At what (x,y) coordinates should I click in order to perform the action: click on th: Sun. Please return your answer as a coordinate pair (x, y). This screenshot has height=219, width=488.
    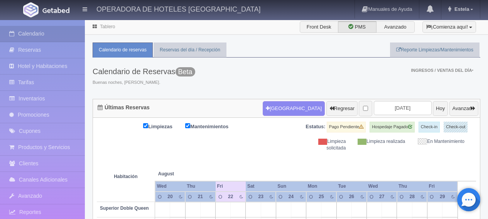
    Looking at the image, I should click on (291, 186).